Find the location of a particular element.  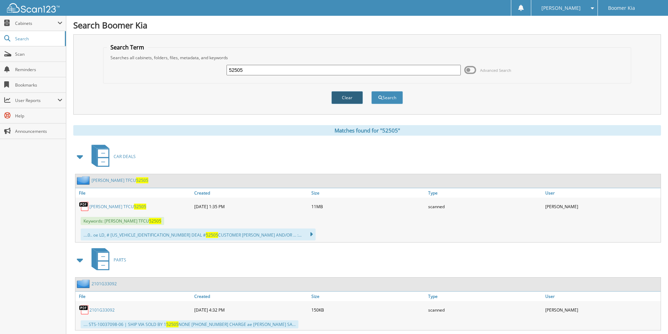

div: Searches all cabinets, folders, files, metadata, and keywords is located at coordinates (367, 58).